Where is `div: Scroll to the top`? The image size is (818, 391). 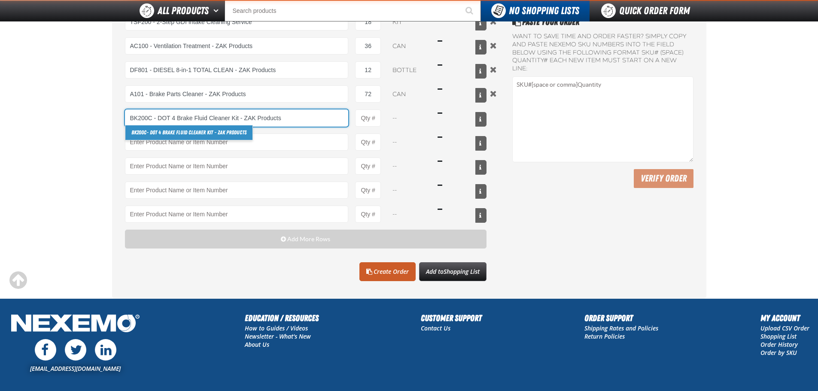 div: Scroll to the top is located at coordinates (18, 281).